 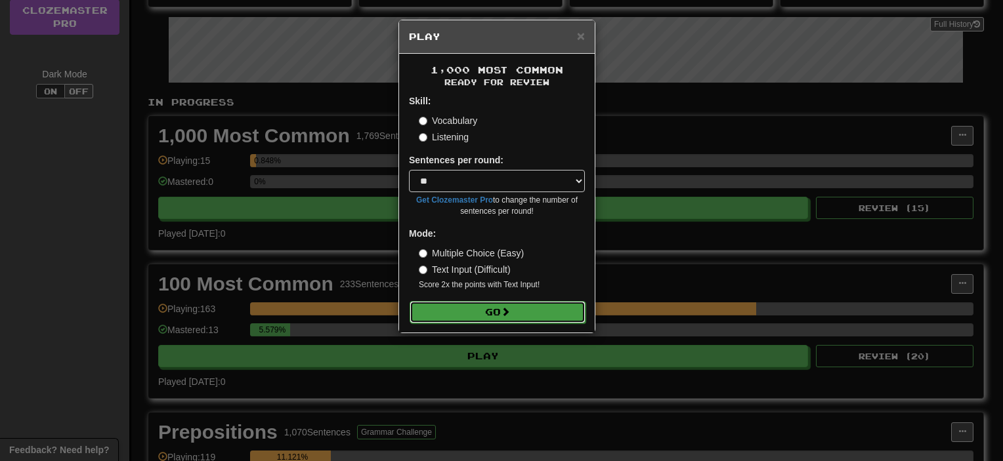 What do you see at coordinates (448, 121) in the screenshot?
I see `label: Vocabulary` at bounding box center [448, 121].